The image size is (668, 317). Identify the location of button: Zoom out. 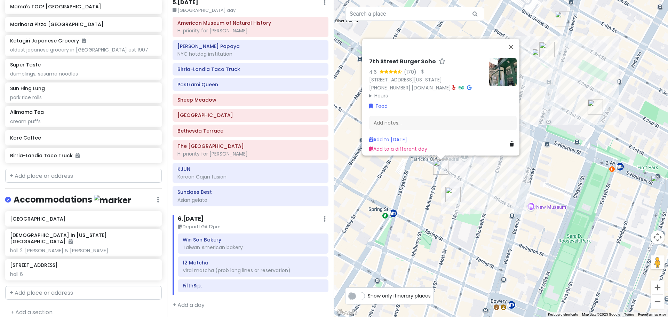
(657, 302).